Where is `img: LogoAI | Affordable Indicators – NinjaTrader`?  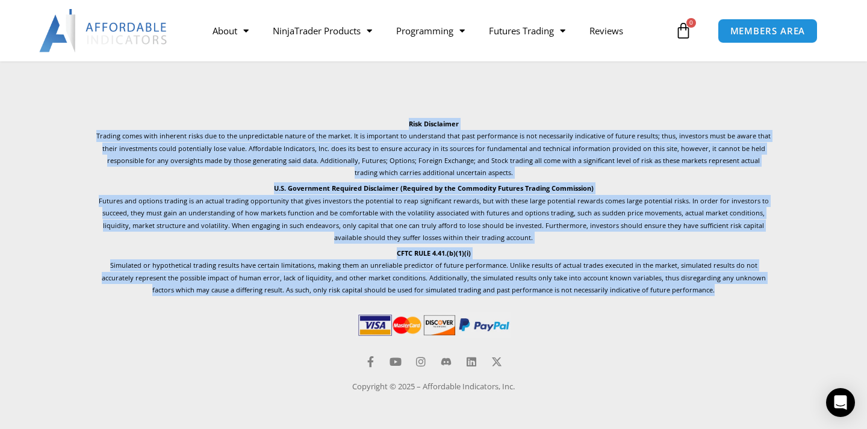
img: LogoAI | Affordable Indicators – NinjaTrader is located at coordinates (104, 31).